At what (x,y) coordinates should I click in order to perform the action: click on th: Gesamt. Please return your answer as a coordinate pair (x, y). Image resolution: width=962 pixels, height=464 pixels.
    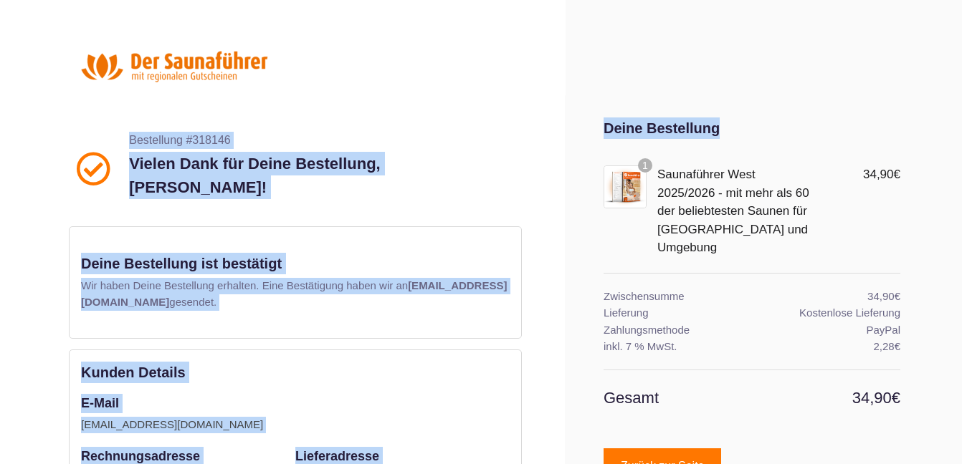
    Looking at the image, I should click on (677, 398).